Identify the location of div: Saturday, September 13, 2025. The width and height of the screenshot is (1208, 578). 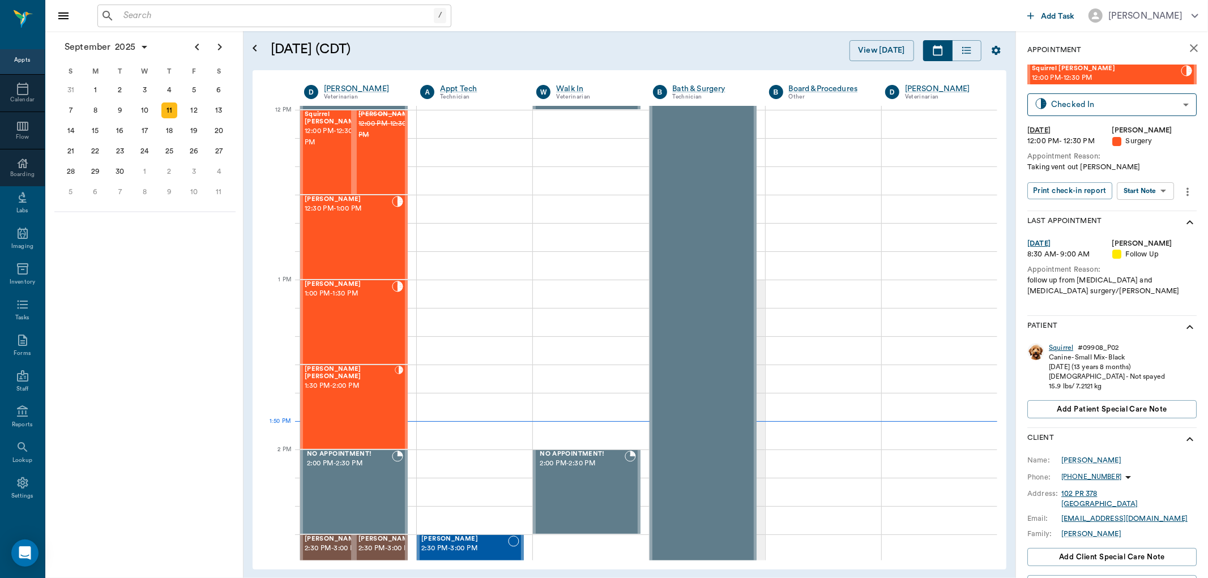
(219, 110).